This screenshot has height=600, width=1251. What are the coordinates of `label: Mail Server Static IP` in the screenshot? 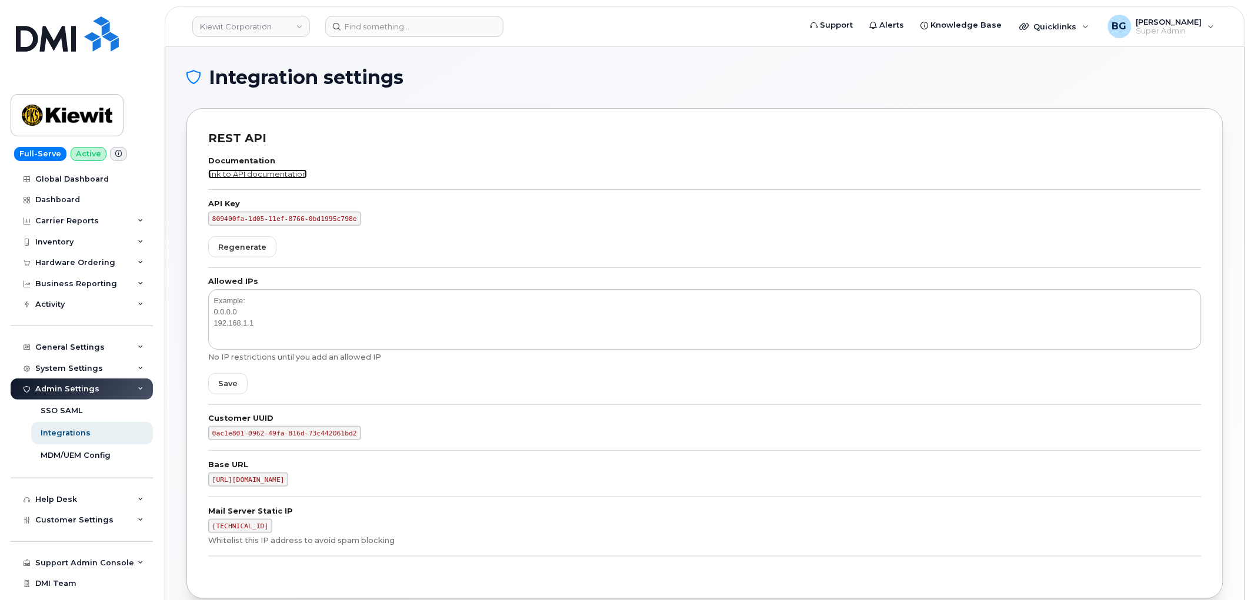 It's located at (705, 512).